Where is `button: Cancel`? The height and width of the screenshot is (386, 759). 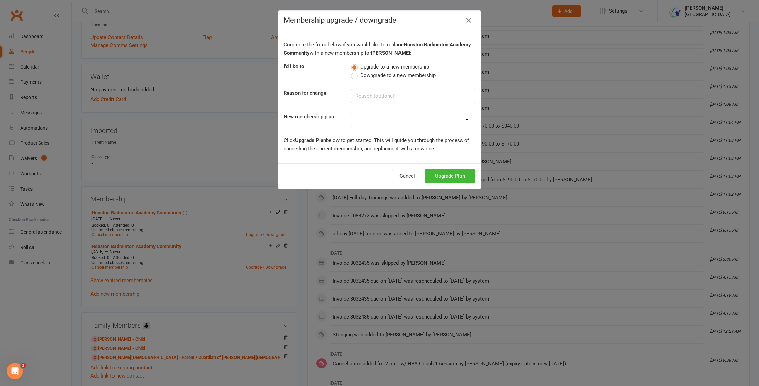 button: Cancel is located at coordinates (407, 176).